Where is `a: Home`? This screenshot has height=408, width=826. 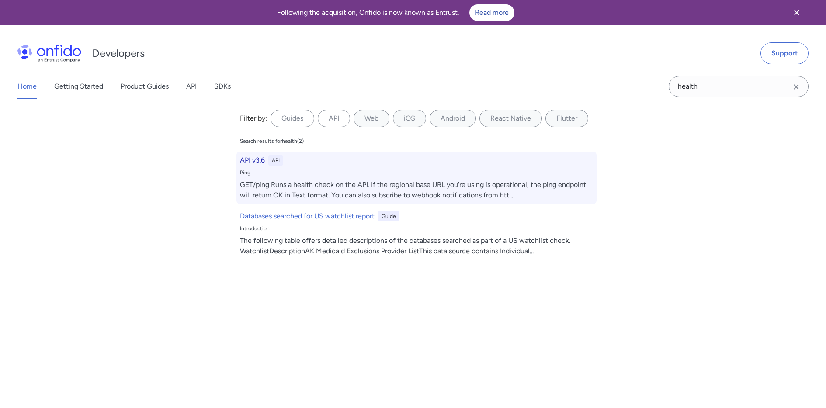 a: Home is located at coordinates (27, 87).